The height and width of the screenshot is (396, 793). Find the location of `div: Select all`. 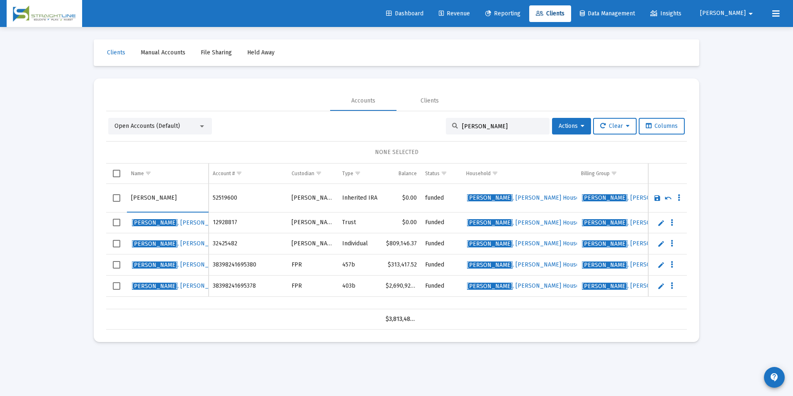

div: Select all is located at coordinates (116, 173).